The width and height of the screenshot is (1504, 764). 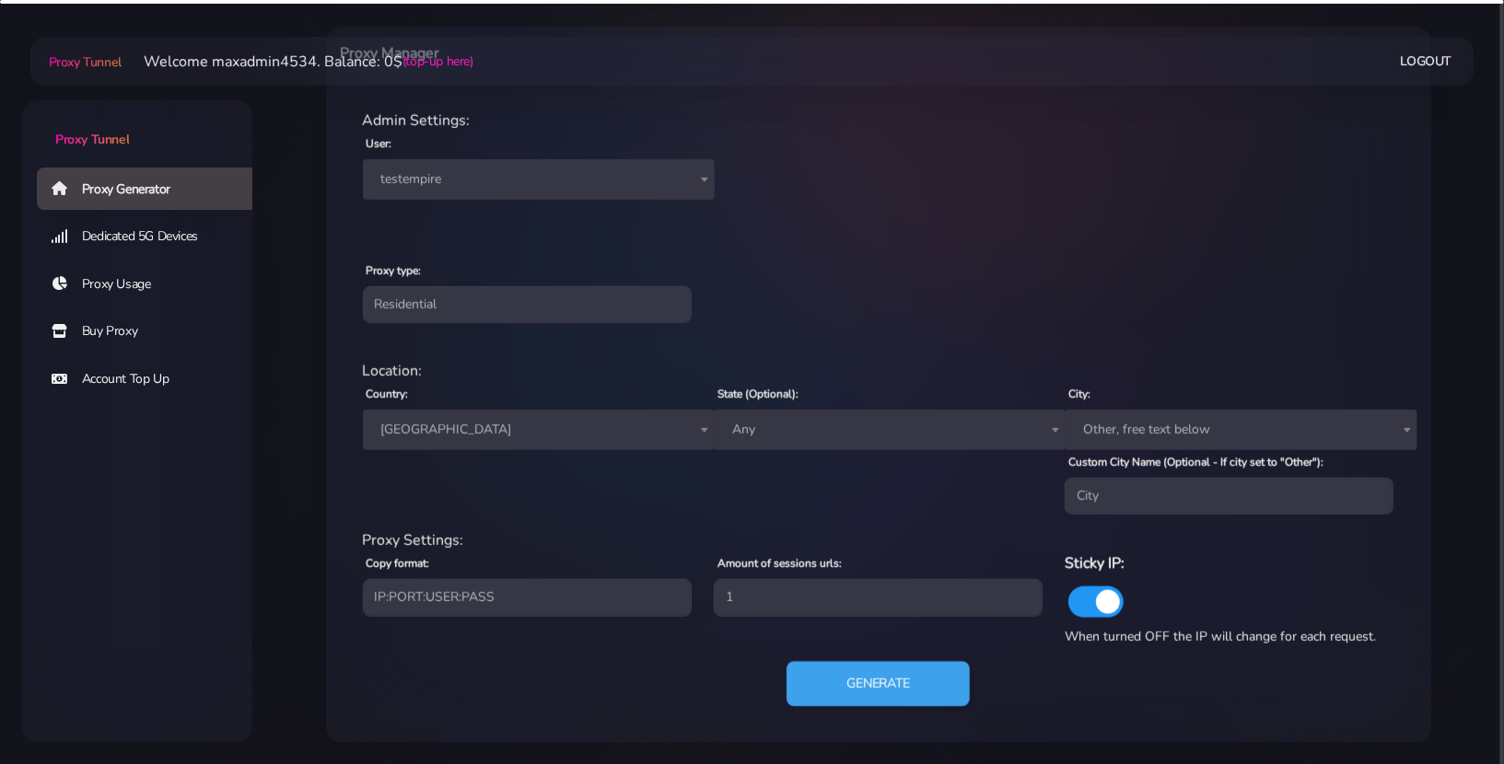 I want to click on h6: Sticky IP:, so click(x=1229, y=564).